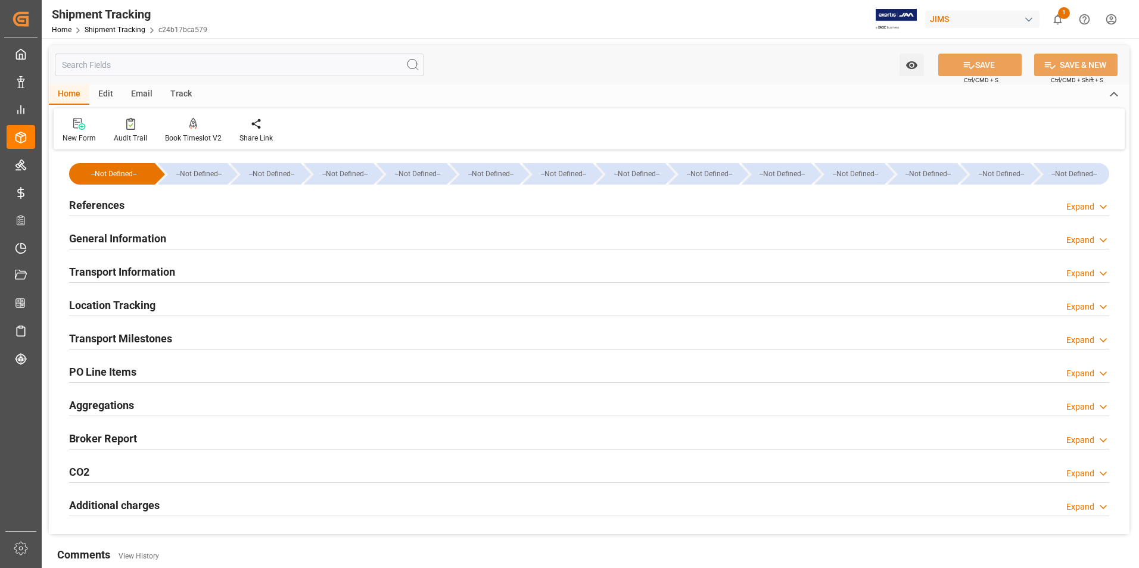 This screenshot has height=568, width=1139. Describe the element at coordinates (981, 80) in the screenshot. I see `span: Ctrl/CMD + S` at that location.